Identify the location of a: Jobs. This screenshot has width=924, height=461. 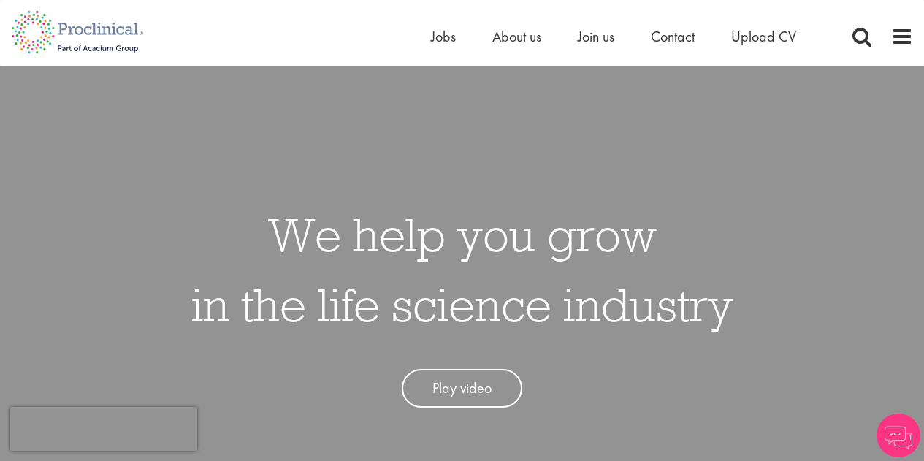
(443, 37).